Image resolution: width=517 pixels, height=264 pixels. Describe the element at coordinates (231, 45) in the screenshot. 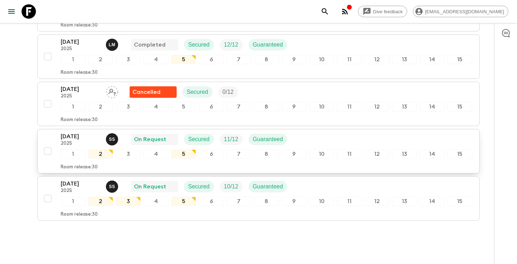

I see `p: 12 / 12` at that location.